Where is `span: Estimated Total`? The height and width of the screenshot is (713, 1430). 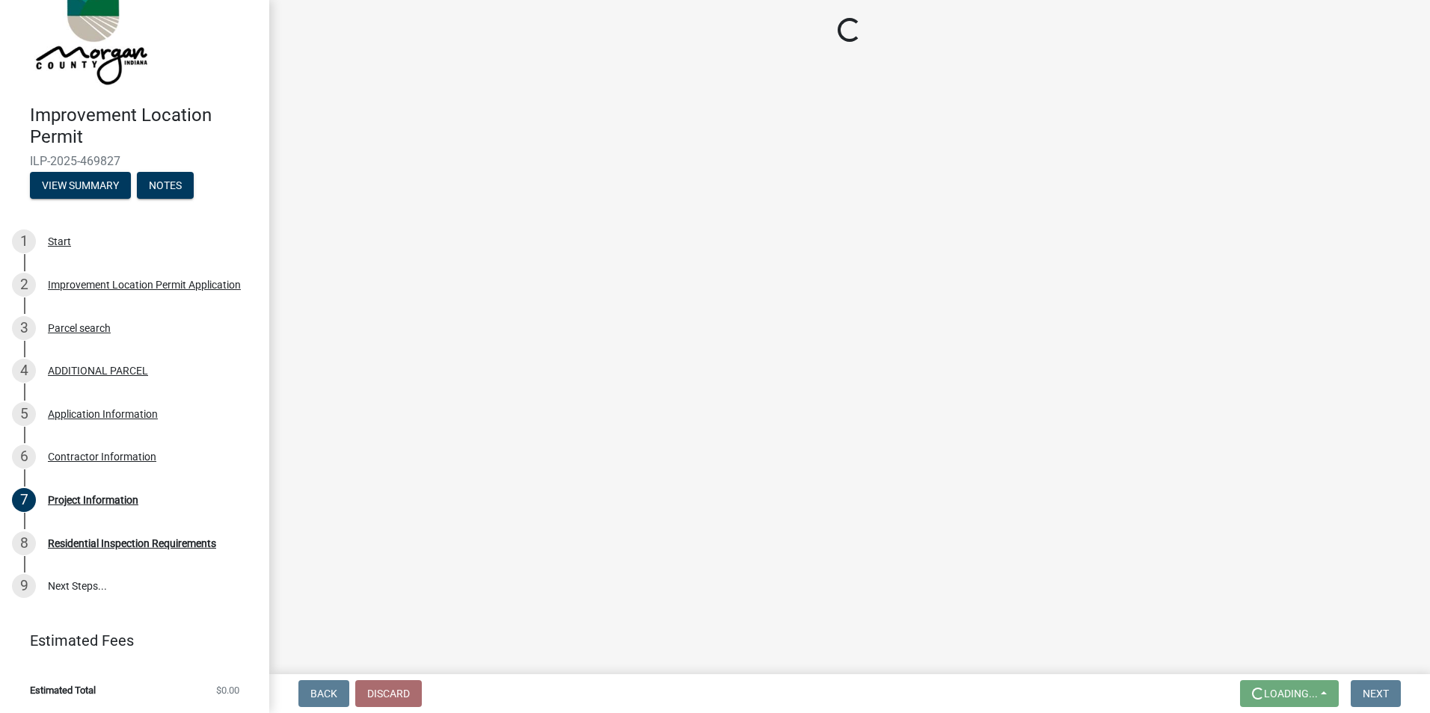
span: Estimated Total is located at coordinates (63, 690).